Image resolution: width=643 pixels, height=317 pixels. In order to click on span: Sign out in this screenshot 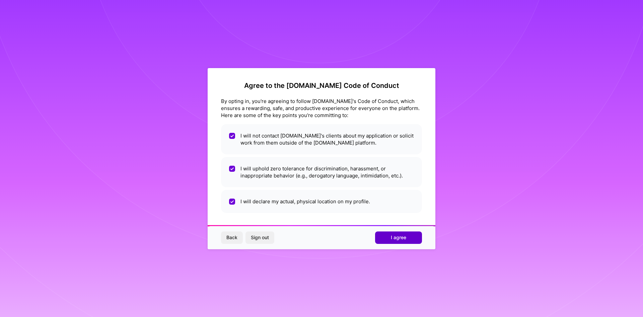, I will do `click(260, 237)`.